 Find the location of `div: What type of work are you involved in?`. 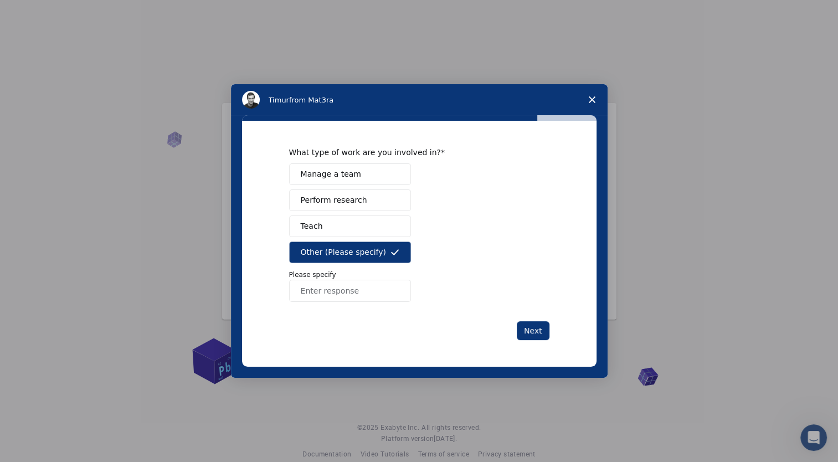

div: What type of work are you involved in? is located at coordinates (411, 152).